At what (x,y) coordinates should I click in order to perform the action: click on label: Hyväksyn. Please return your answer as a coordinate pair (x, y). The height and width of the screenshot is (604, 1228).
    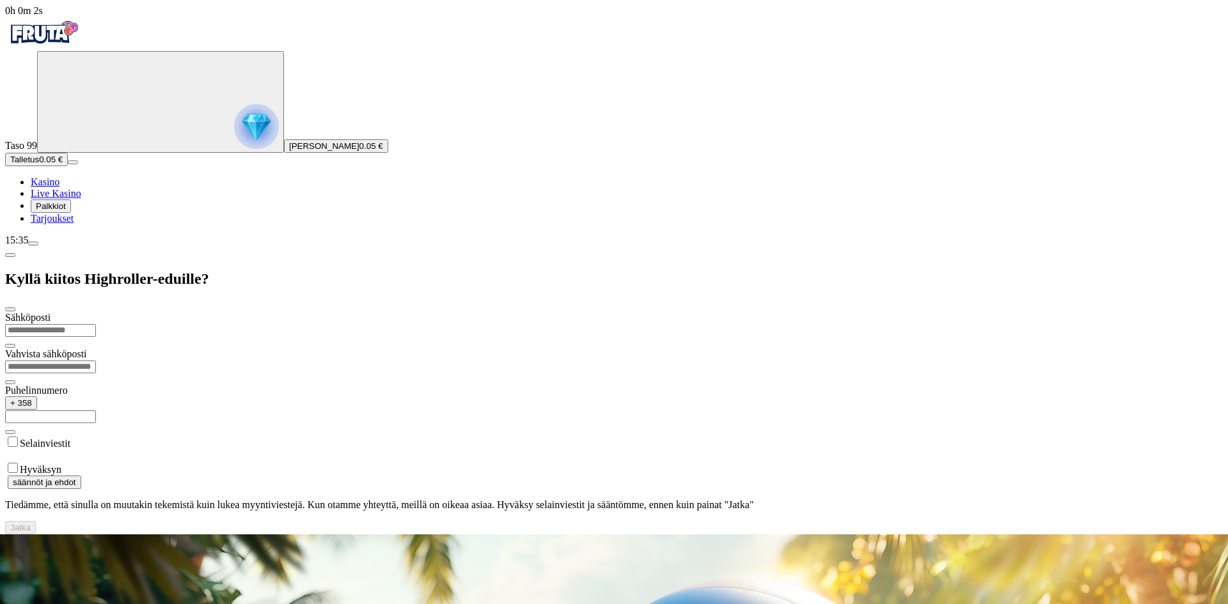
    Looking at the image, I should click on (40, 469).